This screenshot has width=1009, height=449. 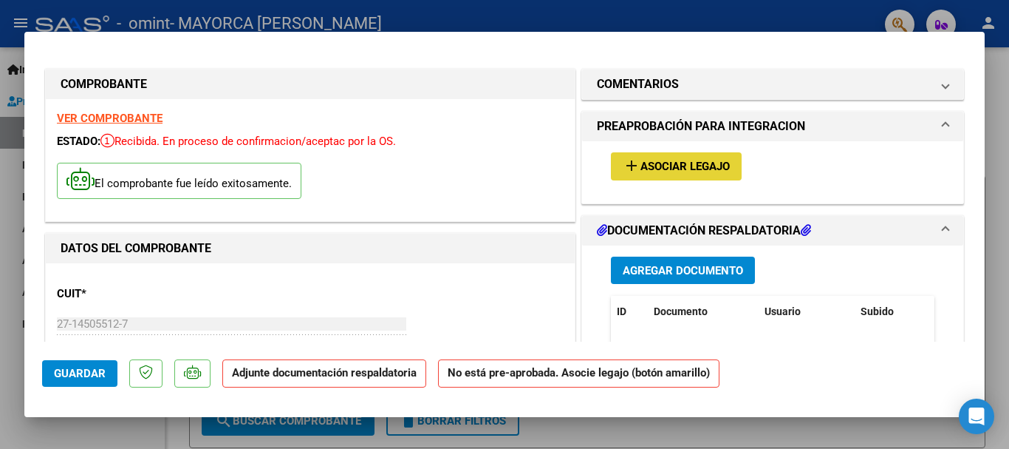 I want to click on button: Asociar Legajo, so click(x=676, y=166).